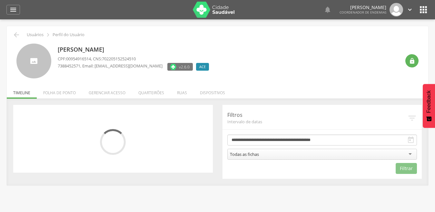 The width and height of the screenshot is (435, 212). What do you see at coordinates (68, 35) in the screenshot?
I see `p: Perfil do Usuário` at bounding box center [68, 35].